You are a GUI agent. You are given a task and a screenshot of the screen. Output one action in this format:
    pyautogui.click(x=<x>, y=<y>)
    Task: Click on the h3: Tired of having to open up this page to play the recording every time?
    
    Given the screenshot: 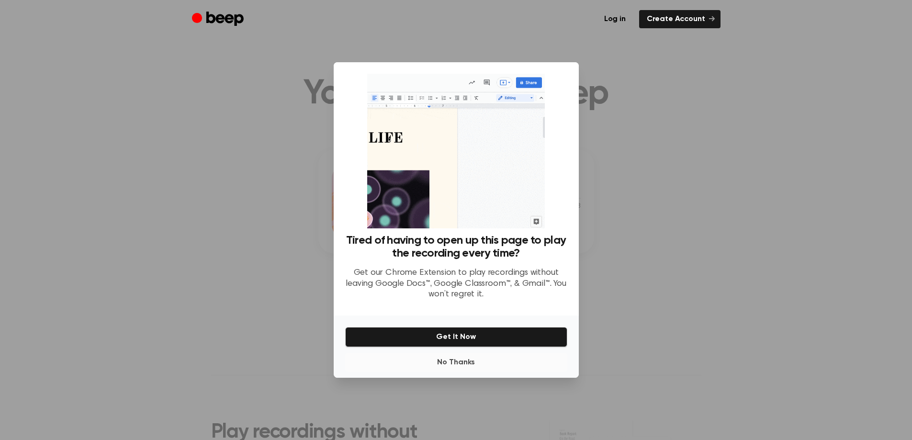 What is the action you would take?
    pyautogui.click(x=456, y=247)
    